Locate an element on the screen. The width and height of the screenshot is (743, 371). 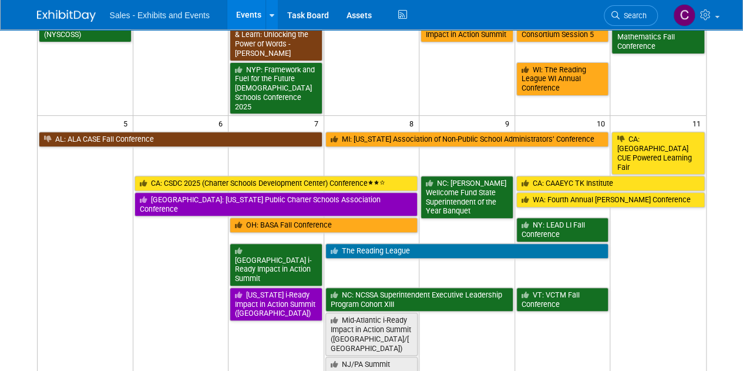
a: Search is located at coordinates (631, 15).